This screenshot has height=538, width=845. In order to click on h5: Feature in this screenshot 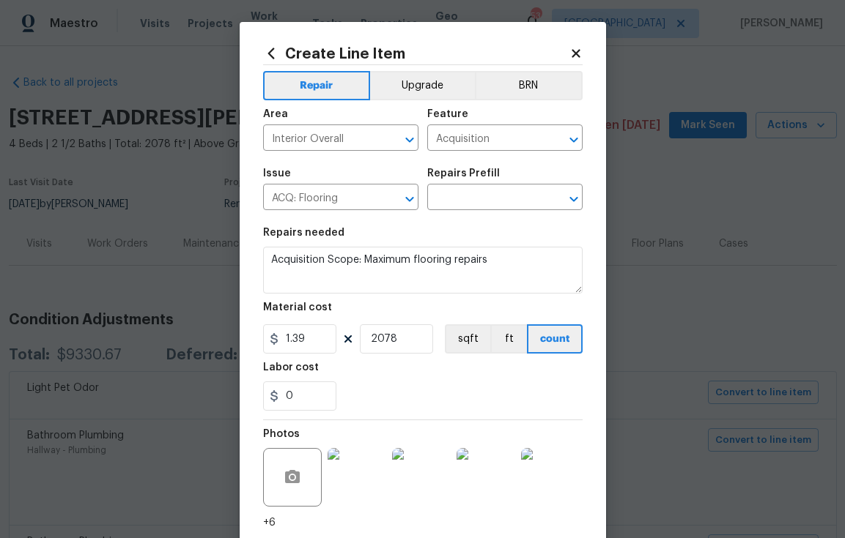, I will do `click(448, 114)`.